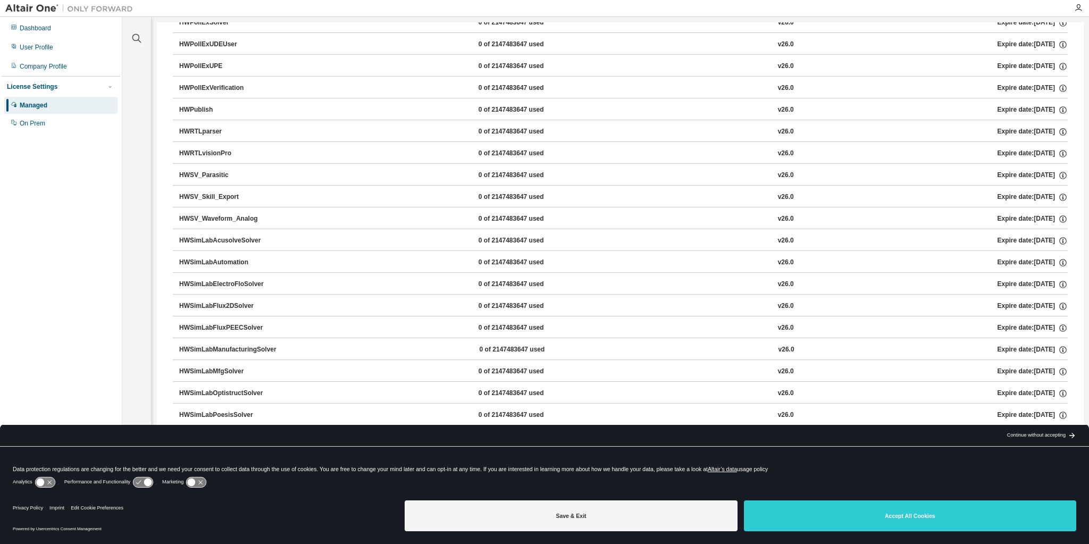 The image size is (1089, 544). Describe the element at coordinates (227, 394) in the screenshot. I see `div: HWSimLabOptistructSolver` at that location.